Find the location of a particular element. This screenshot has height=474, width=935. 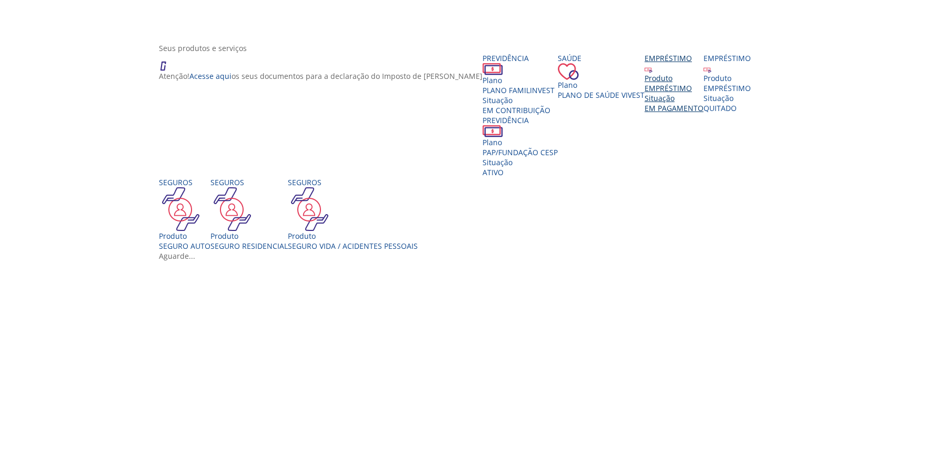

div: Seguro Vida / Acidentes Pessoais is located at coordinates (352, 246).